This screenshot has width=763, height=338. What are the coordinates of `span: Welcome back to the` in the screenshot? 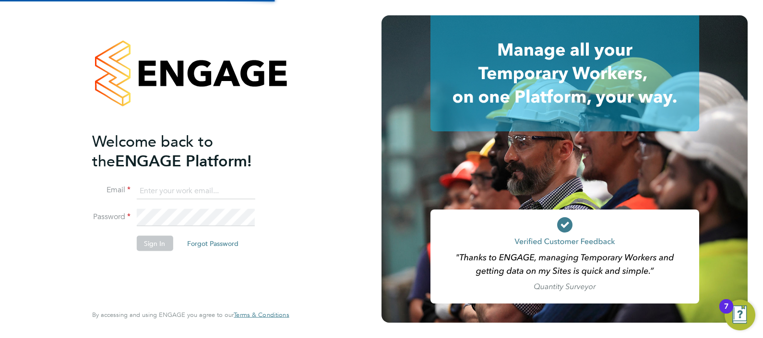 It's located at (153, 151).